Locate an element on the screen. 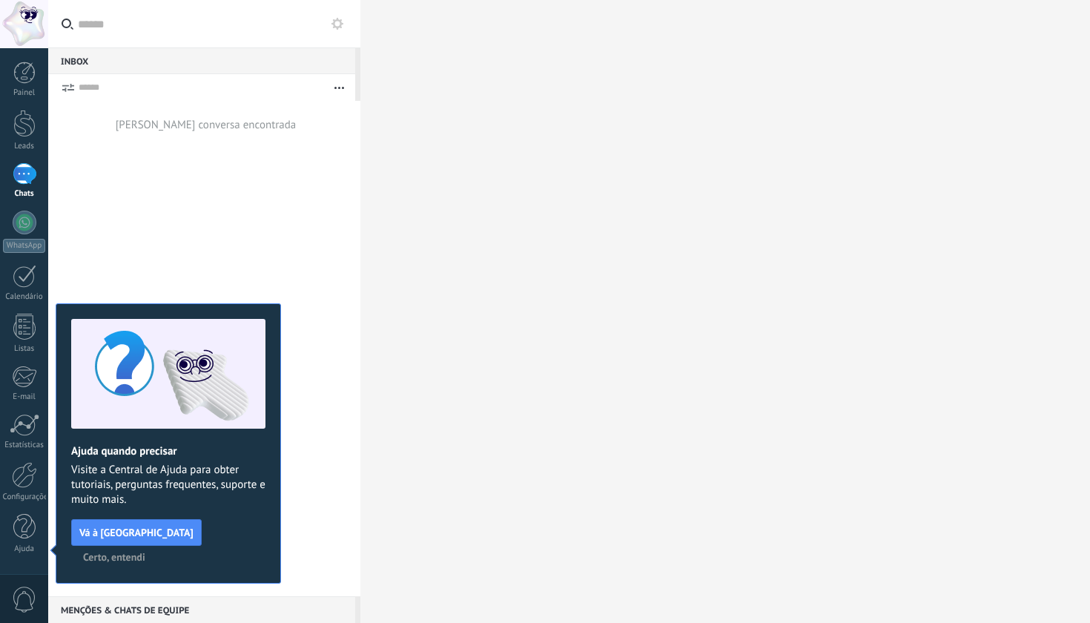 This screenshot has height=623, width=1090. div: Calendário is located at coordinates (24, 297).